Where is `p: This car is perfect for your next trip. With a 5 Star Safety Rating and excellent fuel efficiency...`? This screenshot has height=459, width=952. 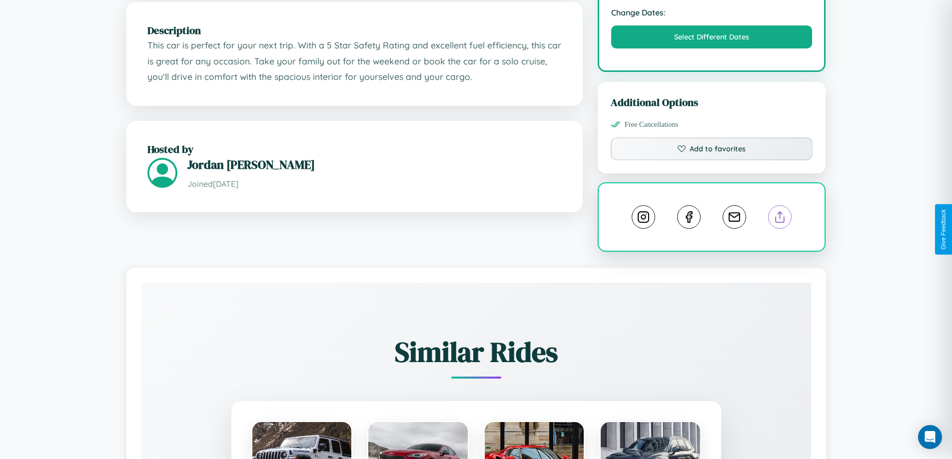 p: This car is perfect for your next trip. With a 5 Star Safety Rating and excellent fuel efficiency... is located at coordinates (354, 61).